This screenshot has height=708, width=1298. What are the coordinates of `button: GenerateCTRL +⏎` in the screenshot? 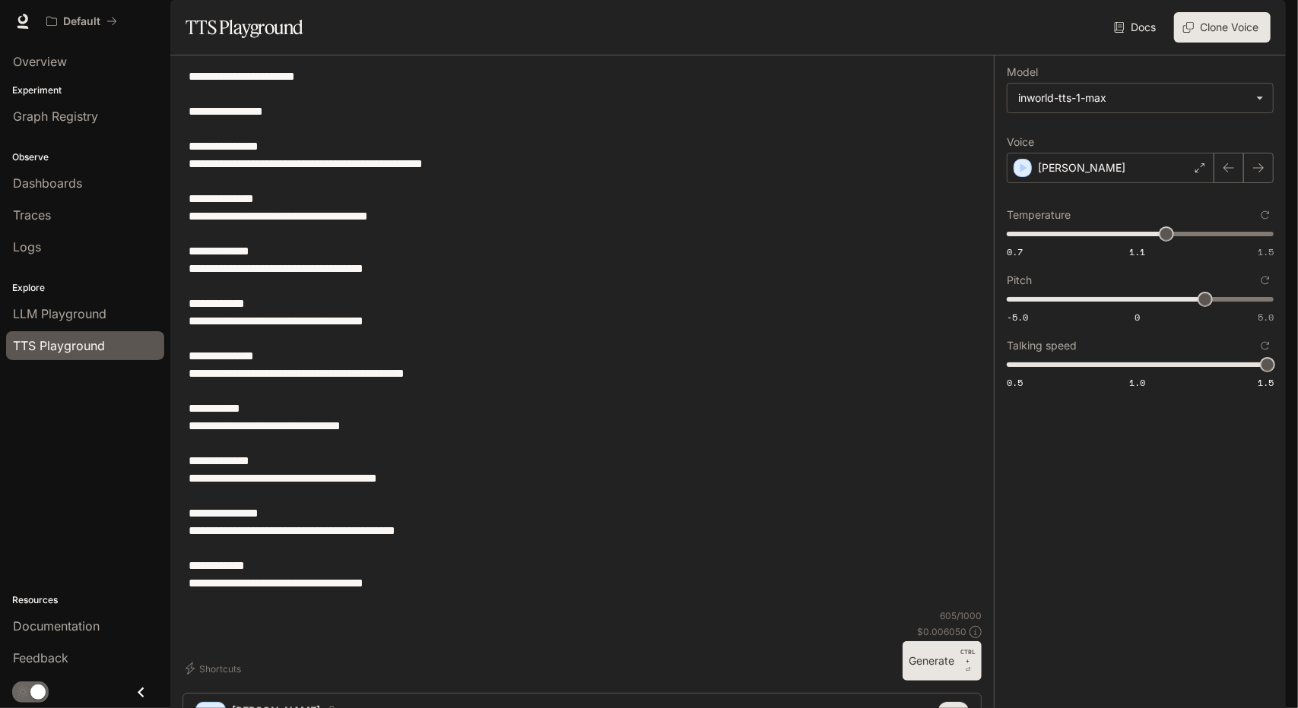 It's located at (942, 661).